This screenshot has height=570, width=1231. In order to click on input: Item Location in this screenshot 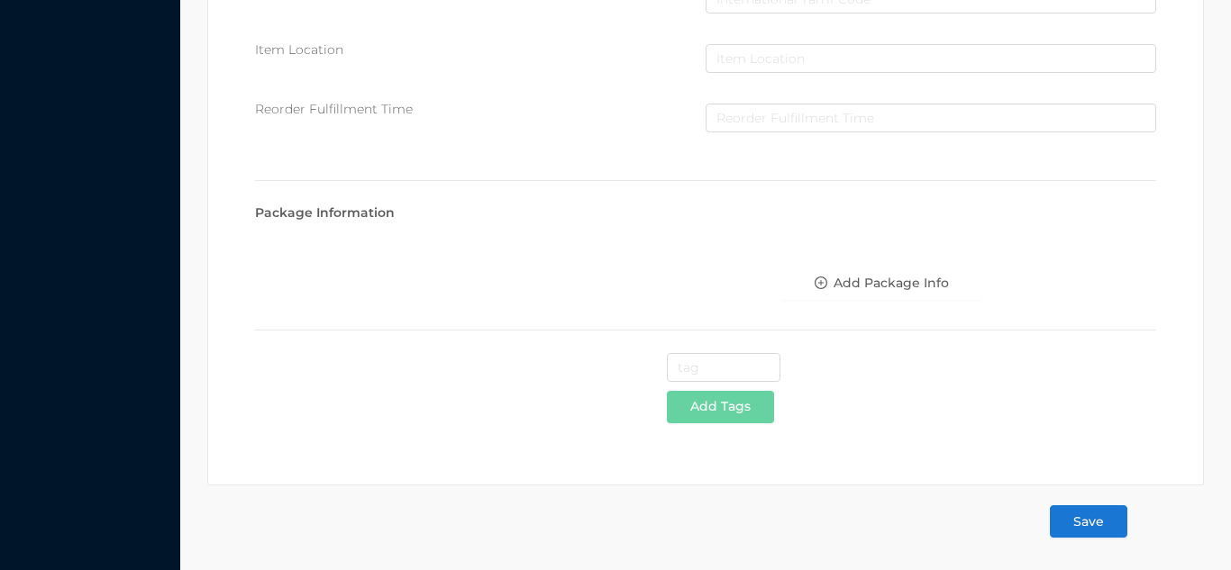, I will do `click(931, 59)`.